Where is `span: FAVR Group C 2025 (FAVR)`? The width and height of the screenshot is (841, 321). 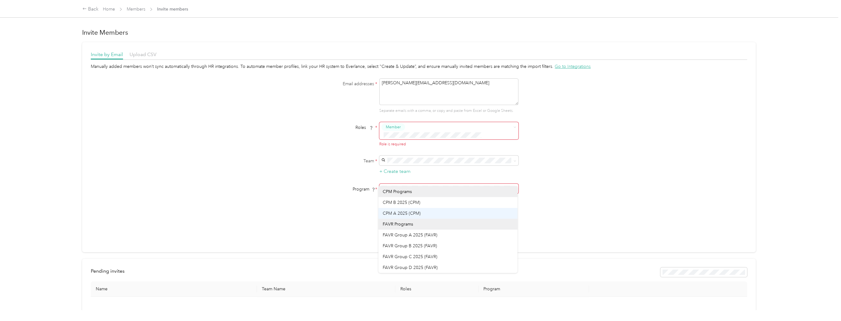 span: FAVR Group C 2025 (FAVR) is located at coordinates (410, 257).